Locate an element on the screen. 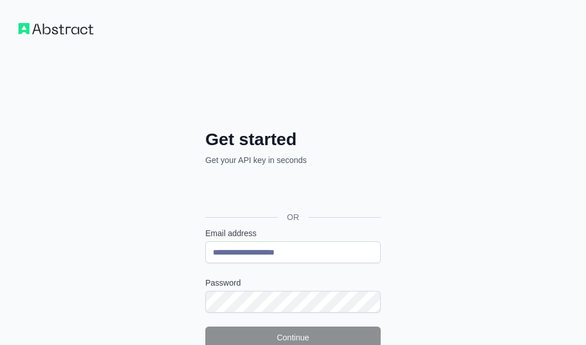 The height and width of the screenshot is (345, 586). label: Email address is located at coordinates (293, 233).